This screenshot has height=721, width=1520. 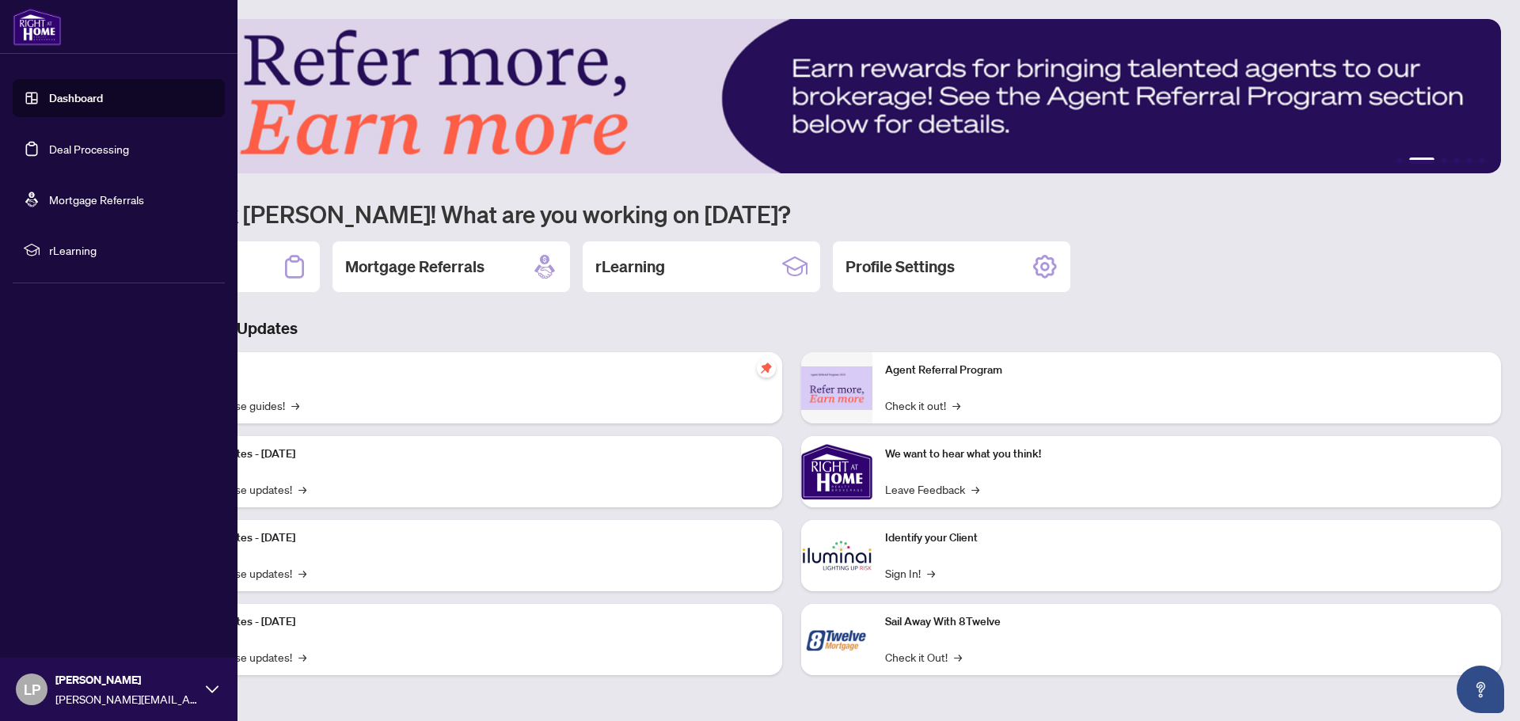 What do you see at coordinates (922, 405) in the screenshot?
I see `a: Check it out!→` at bounding box center [922, 405].